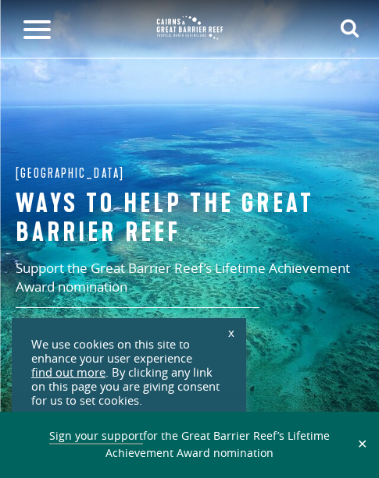 This screenshot has height=478, width=379. Describe the element at coordinates (361, 445) in the screenshot. I see `button: Close` at that location.